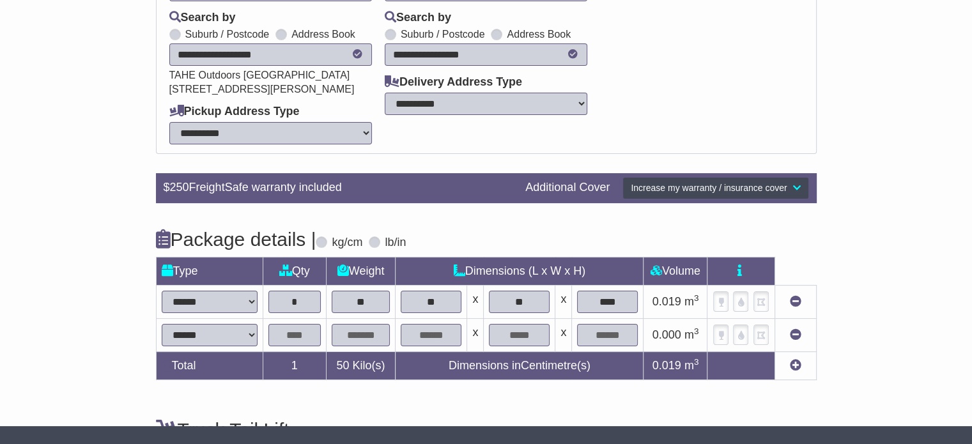  I want to click on h4: Truck Tail Lift, so click(486, 430).